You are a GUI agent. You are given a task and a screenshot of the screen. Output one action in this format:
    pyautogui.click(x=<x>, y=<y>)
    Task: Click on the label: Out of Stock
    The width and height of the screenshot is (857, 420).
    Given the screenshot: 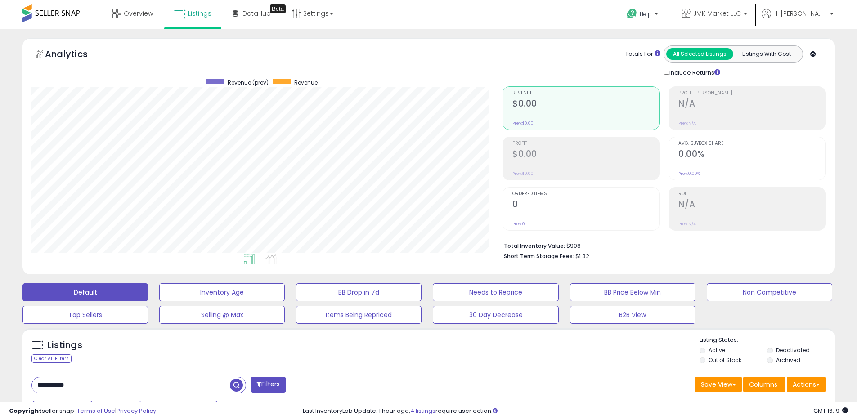 What is the action you would take?
    pyautogui.click(x=725, y=360)
    